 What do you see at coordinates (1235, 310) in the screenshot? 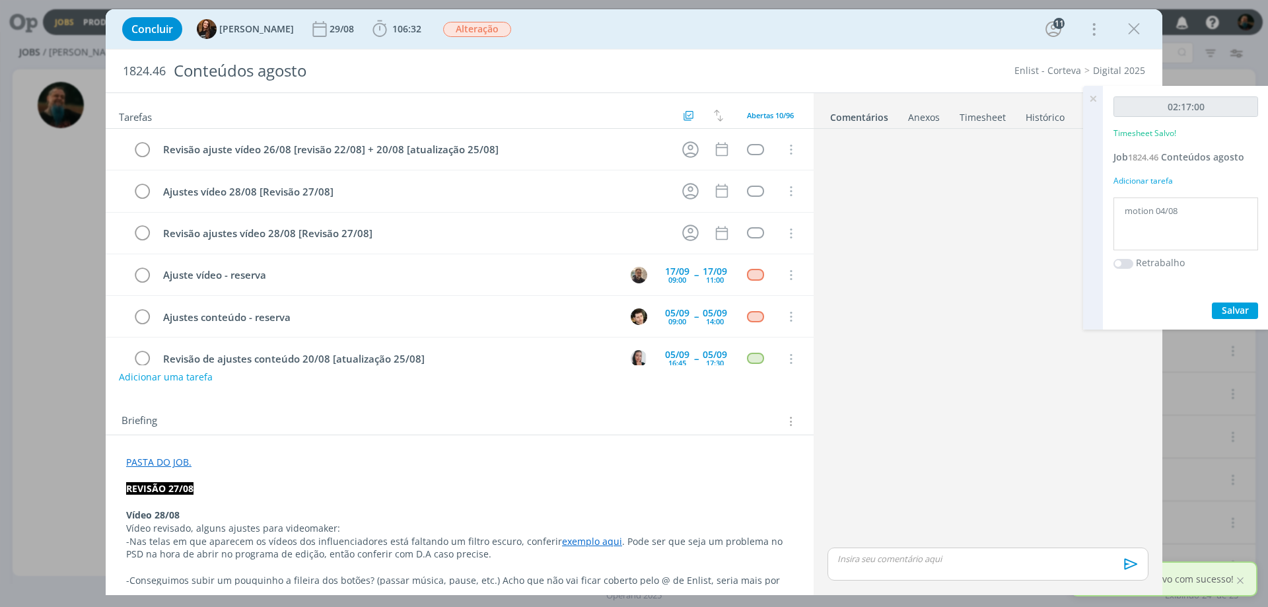
I see `button: Salvar` at bounding box center [1235, 310].